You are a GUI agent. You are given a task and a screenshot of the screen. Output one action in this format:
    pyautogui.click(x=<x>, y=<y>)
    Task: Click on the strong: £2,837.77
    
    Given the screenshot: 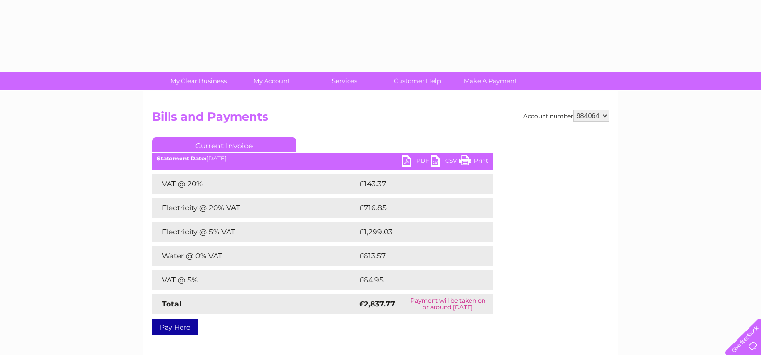 What is the action you would take?
    pyautogui.click(x=377, y=303)
    